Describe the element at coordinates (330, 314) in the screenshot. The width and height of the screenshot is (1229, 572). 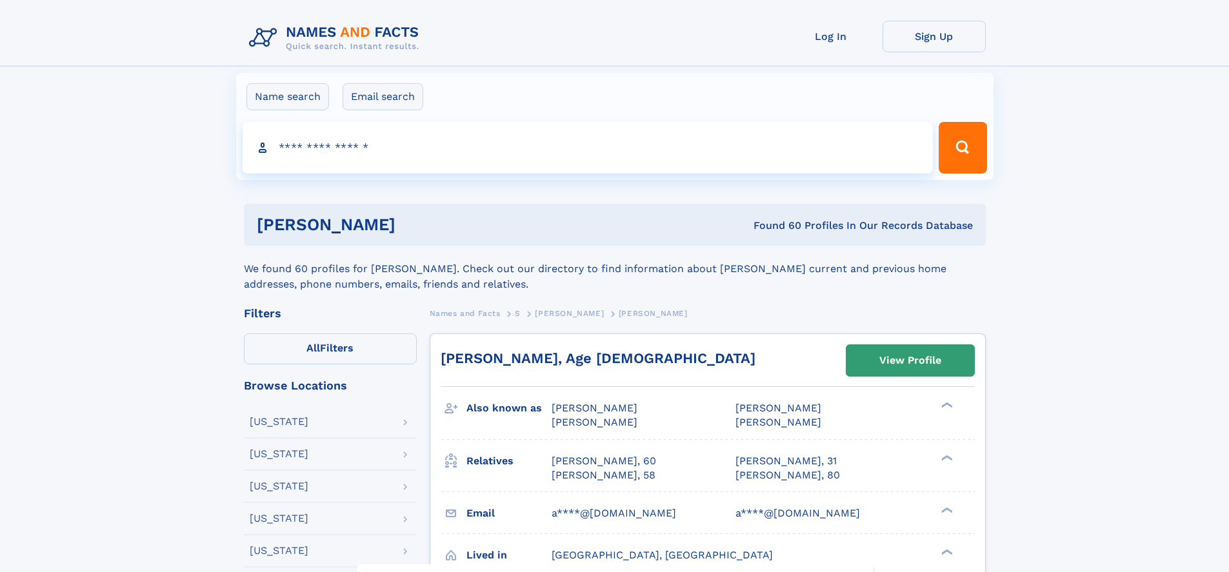
I see `div: Filters` at that location.